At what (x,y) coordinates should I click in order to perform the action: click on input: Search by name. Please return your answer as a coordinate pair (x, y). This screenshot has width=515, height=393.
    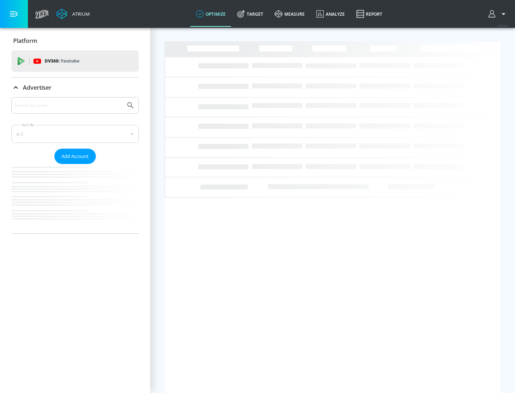
    Looking at the image, I should click on (68, 105).